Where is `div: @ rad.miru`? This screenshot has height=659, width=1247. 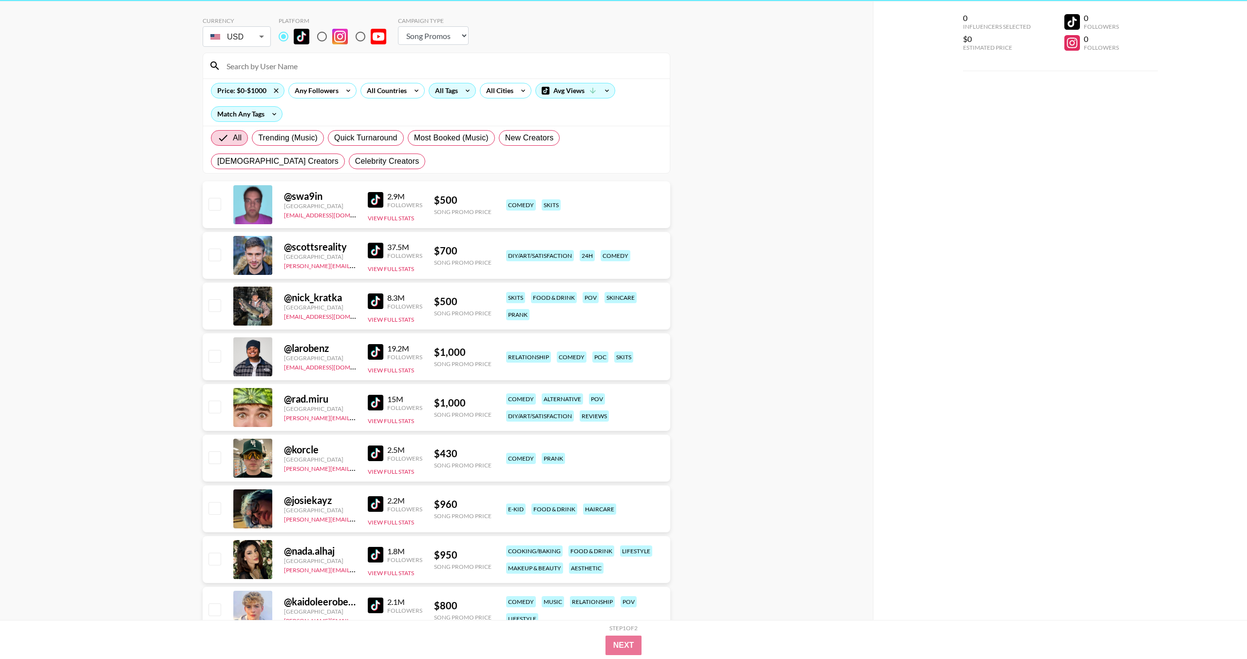
div: @ rad.miru is located at coordinates (320, 399).